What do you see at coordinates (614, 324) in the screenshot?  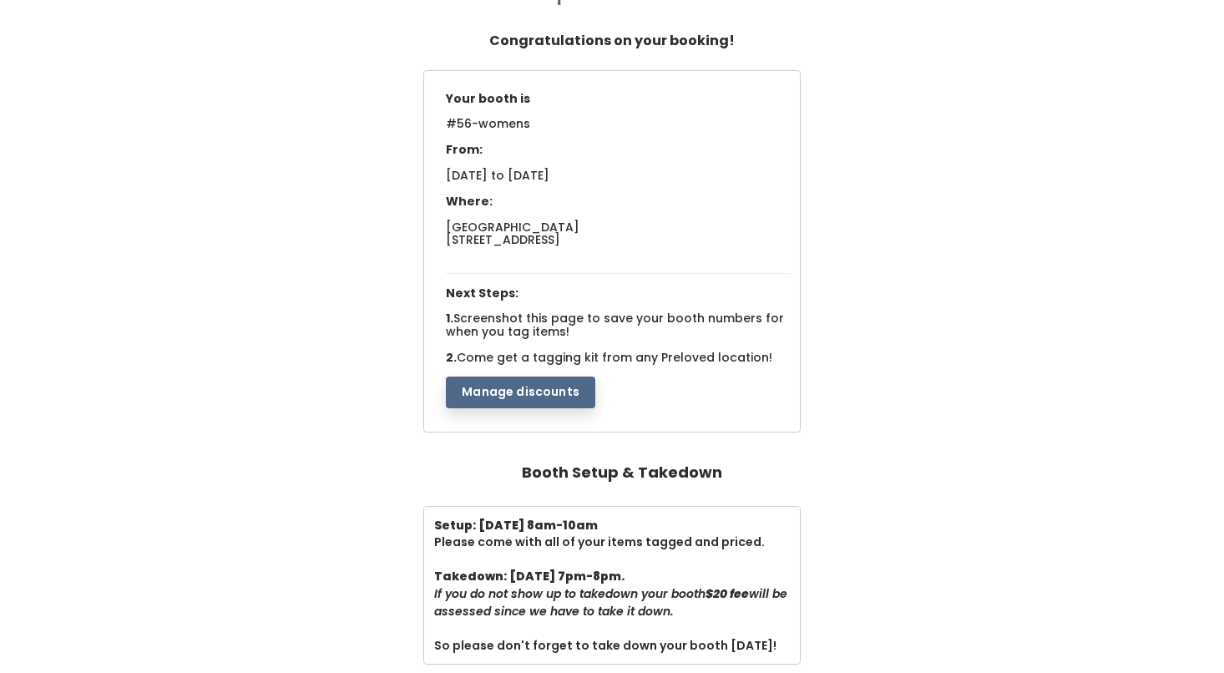 I see `span: Screenshot this page to save your booth numbers for when you tag items!` at bounding box center [614, 324].